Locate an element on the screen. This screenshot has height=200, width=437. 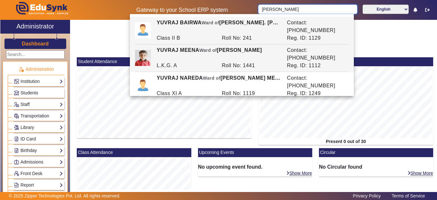
div: Class XI A is located at coordinates (186, 94).